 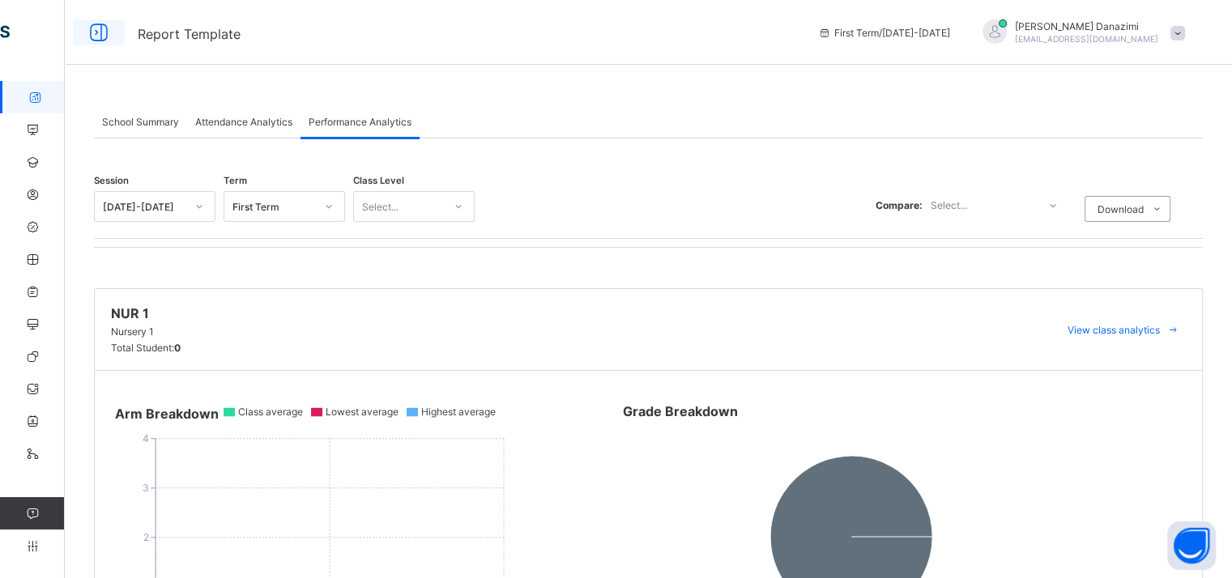 What do you see at coordinates (1080, 32) in the screenshot?
I see `div: YusufDanazimi` at bounding box center [1080, 32].